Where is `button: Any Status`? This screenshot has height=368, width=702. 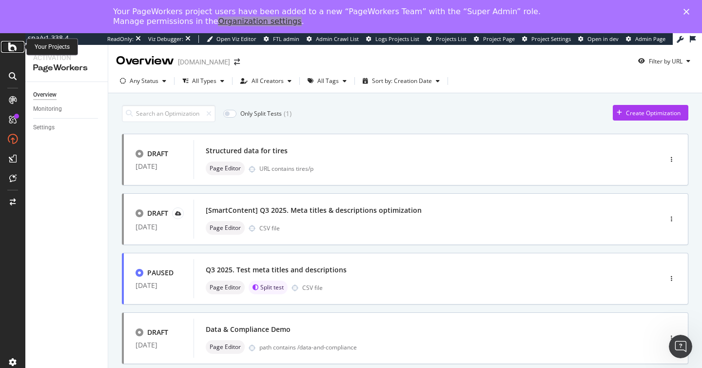
button: Any Status is located at coordinates (143, 81).